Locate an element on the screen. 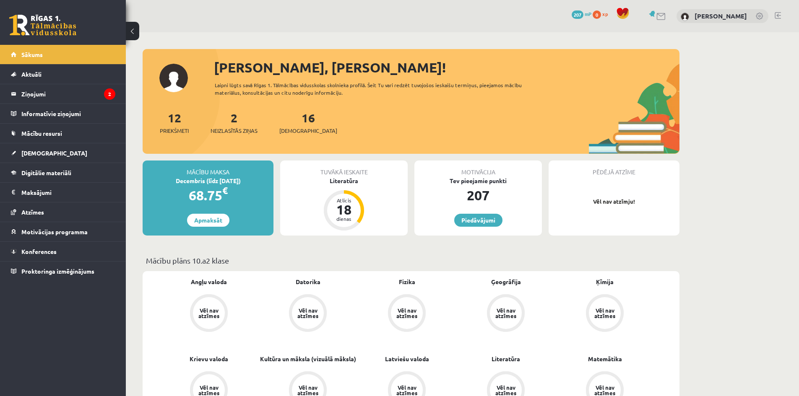 The height and width of the screenshot is (396, 799). legend: Ziņojumi is located at coordinates (68, 94).